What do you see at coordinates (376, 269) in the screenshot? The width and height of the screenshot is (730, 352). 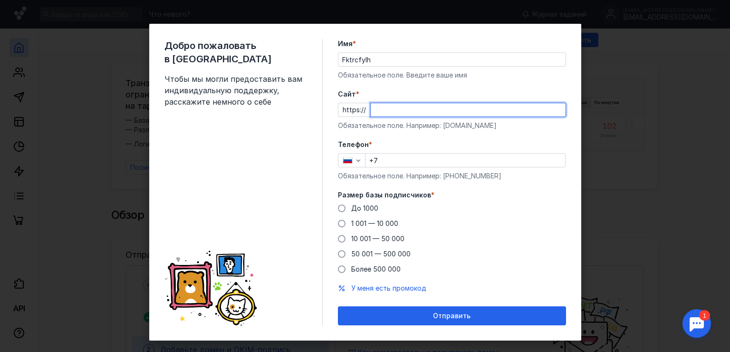 I see `span: Более 500 000` at bounding box center [376, 269].